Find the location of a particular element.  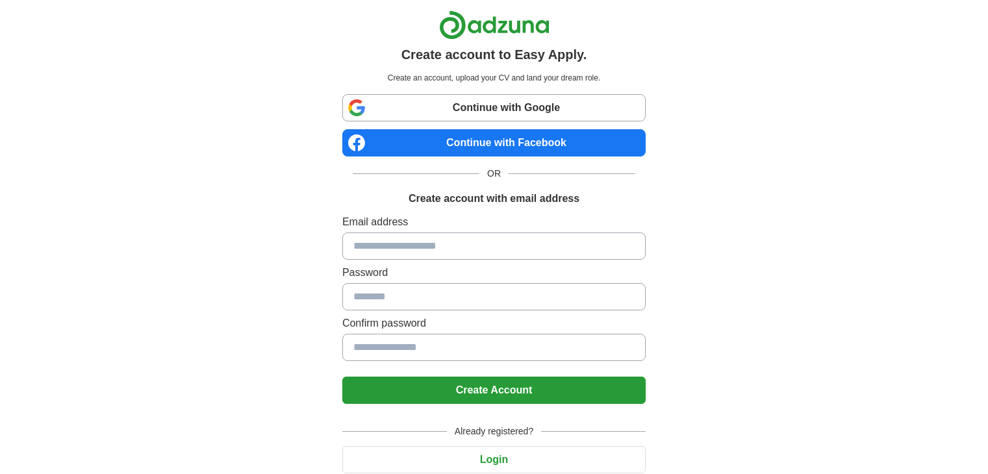

button: Login is located at coordinates (494, 460).